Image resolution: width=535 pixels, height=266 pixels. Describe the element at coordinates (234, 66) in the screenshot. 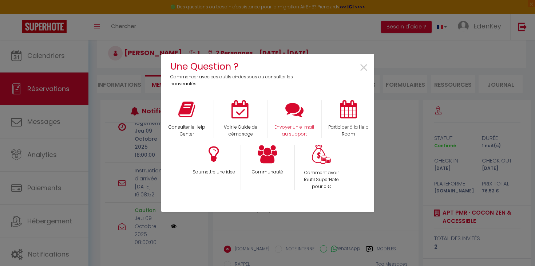

I see `h4: Une Question ?` at that location.